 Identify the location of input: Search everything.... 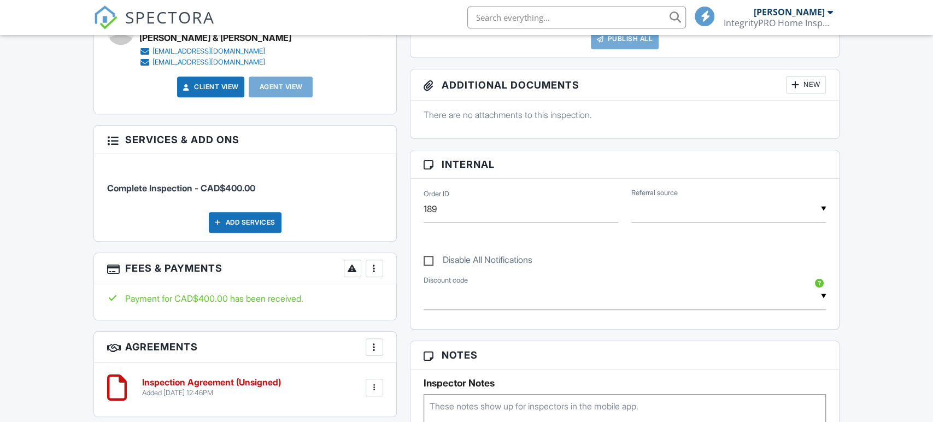
(576, 17).